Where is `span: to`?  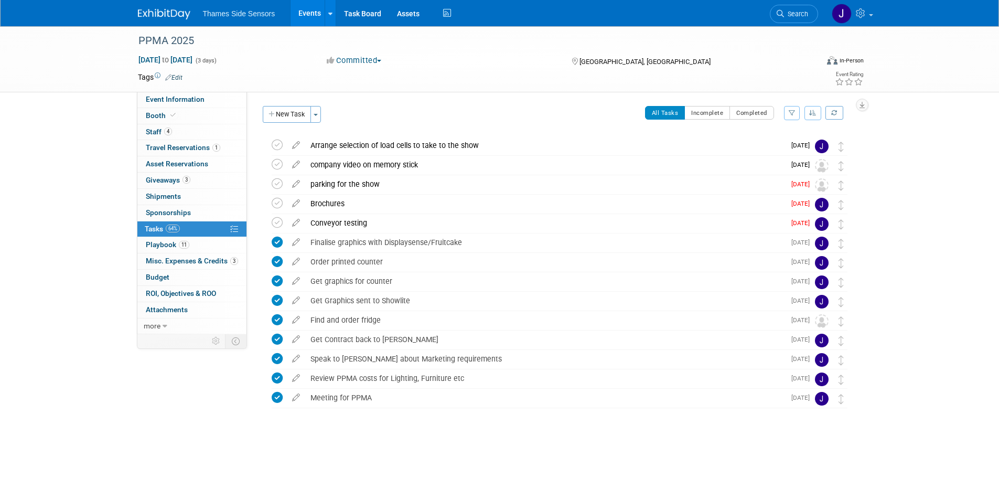
span: to is located at coordinates (165, 60).